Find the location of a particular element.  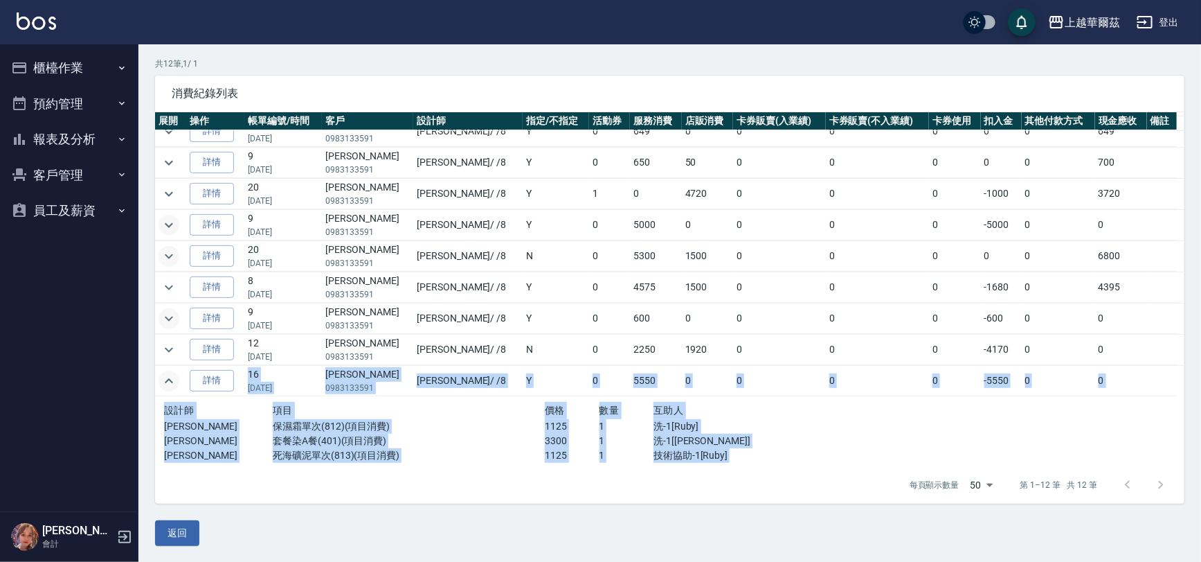

th: 卡券使用 is located at coordinates (955, 121).